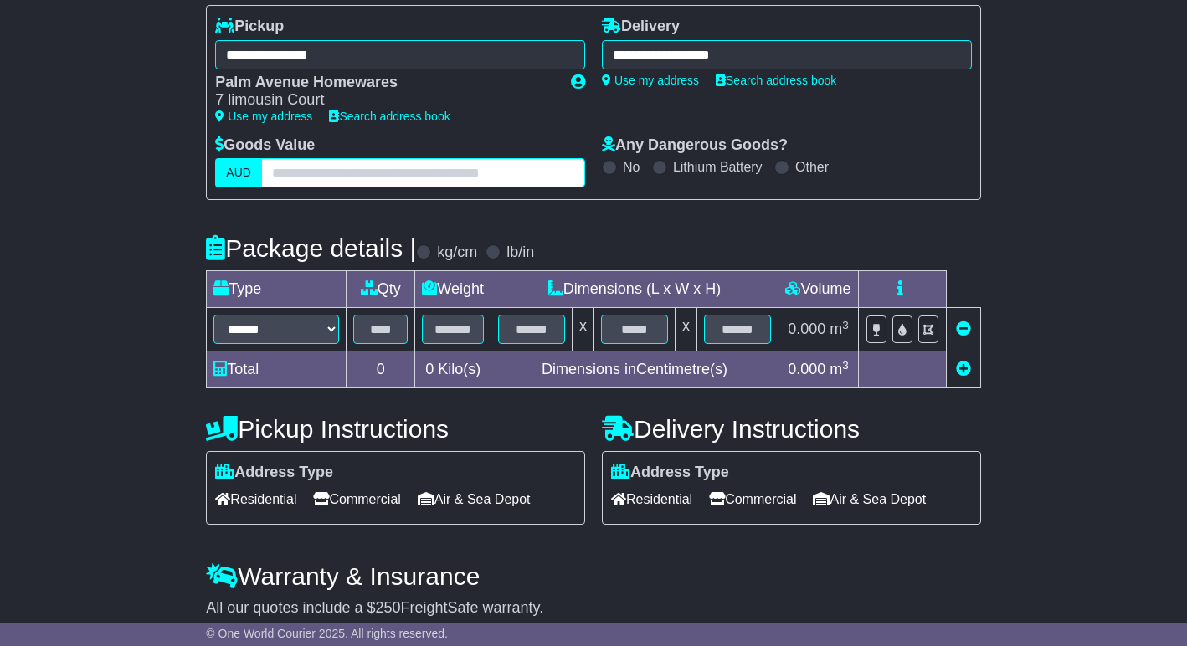  What do you see at coordinates (963, 329) in the screenshot?
I see `a: Remove this item` at bounding box center [963, 329].